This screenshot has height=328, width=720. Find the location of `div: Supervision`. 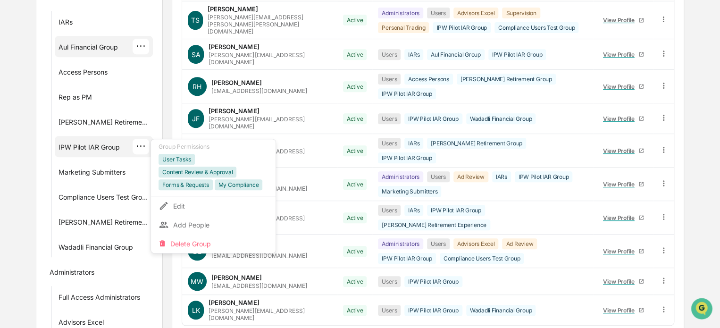

div: Supervision is located at coordinates (521, 13).